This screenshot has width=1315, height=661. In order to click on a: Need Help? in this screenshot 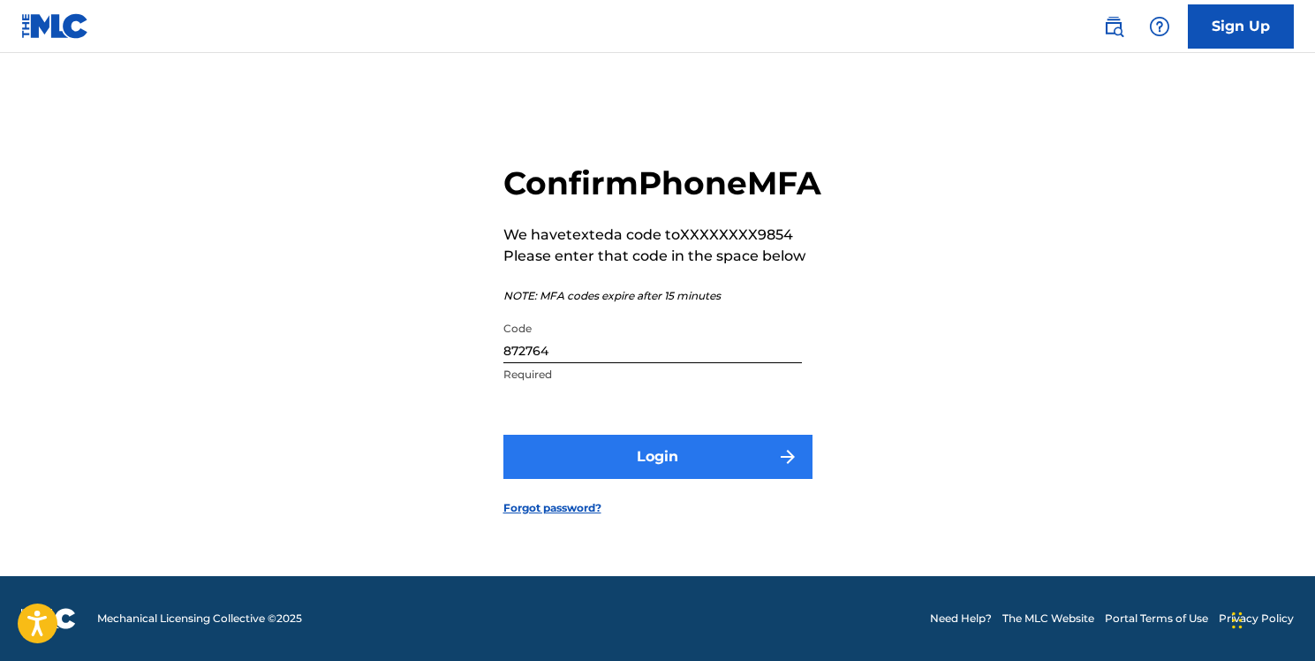, I will do `click(961, 618)`.